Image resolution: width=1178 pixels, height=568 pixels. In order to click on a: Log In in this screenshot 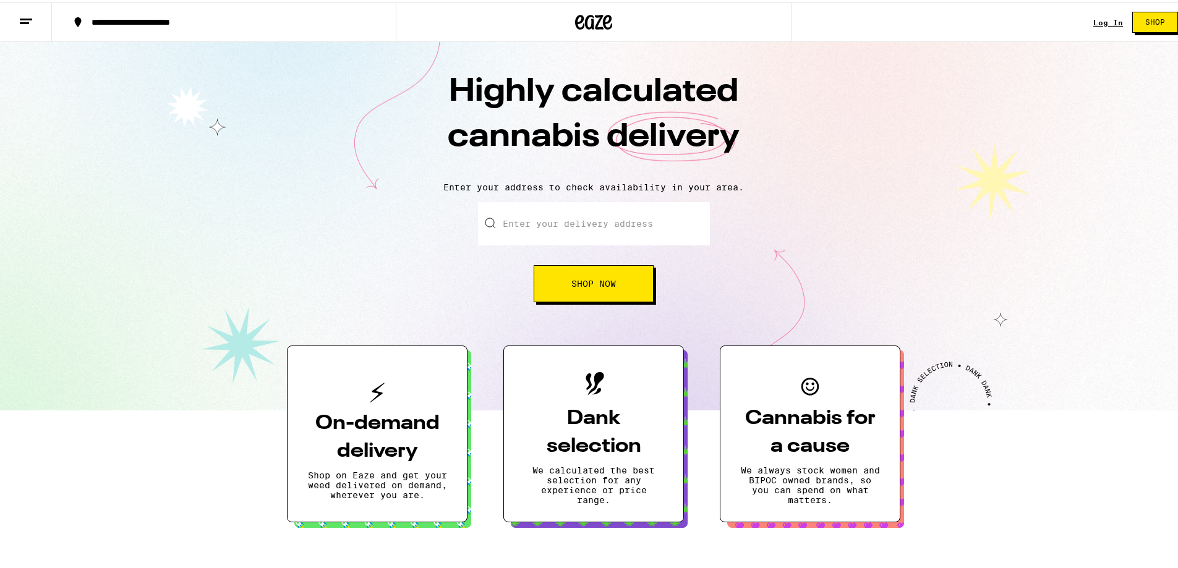, I will do `click(1108, 20)`.